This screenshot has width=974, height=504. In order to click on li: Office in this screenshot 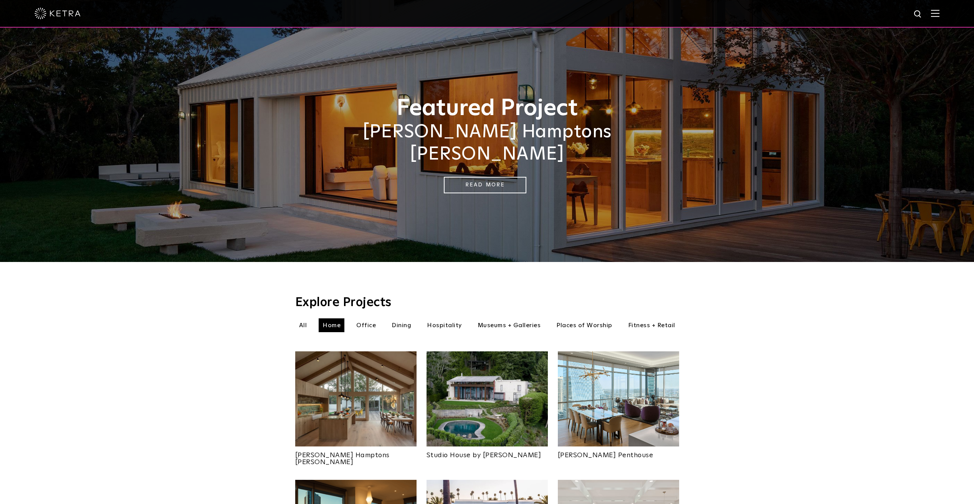, I will do `click(366, 325)`.